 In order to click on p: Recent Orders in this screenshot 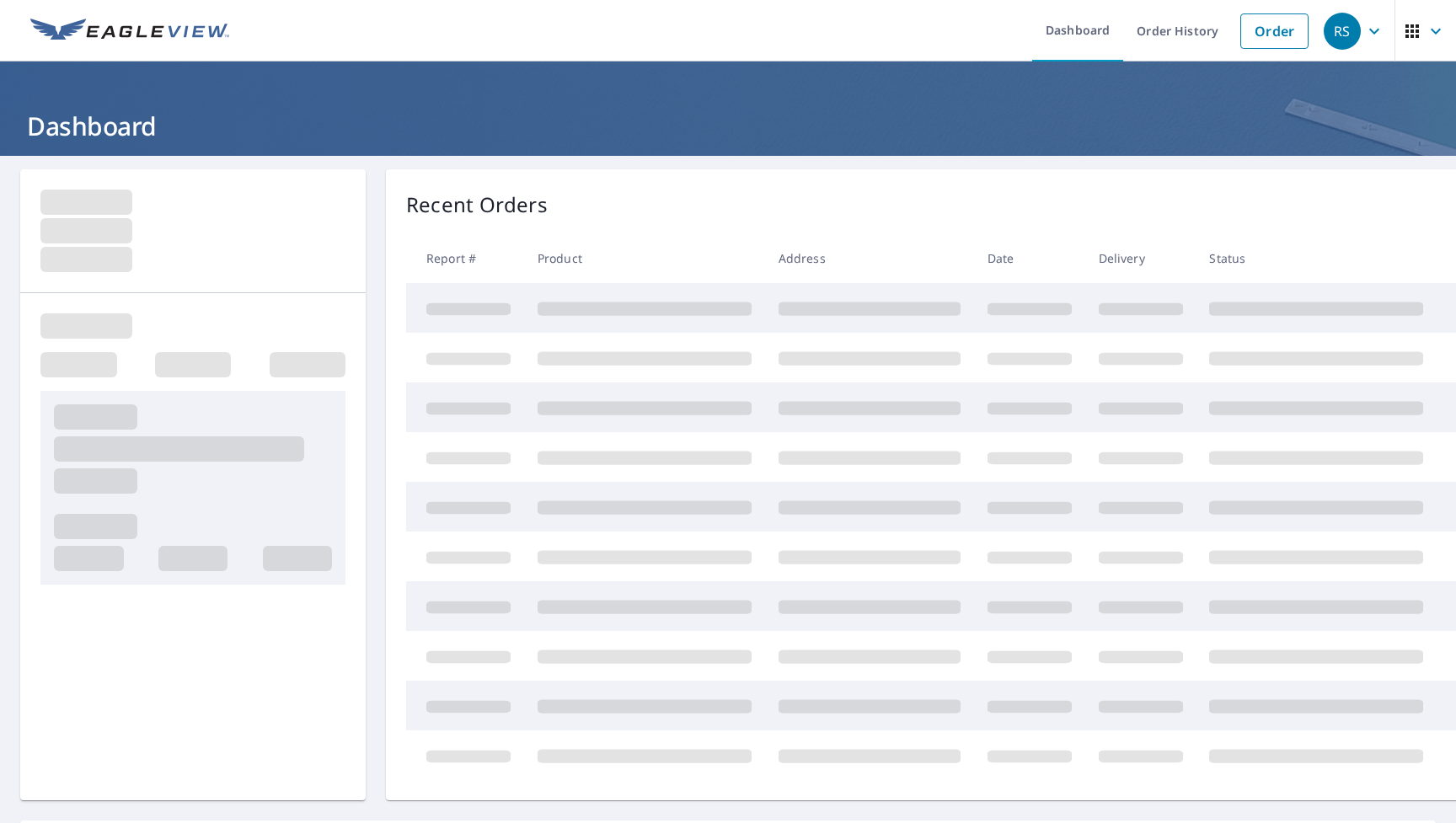, I will do `click(477, 205)`.